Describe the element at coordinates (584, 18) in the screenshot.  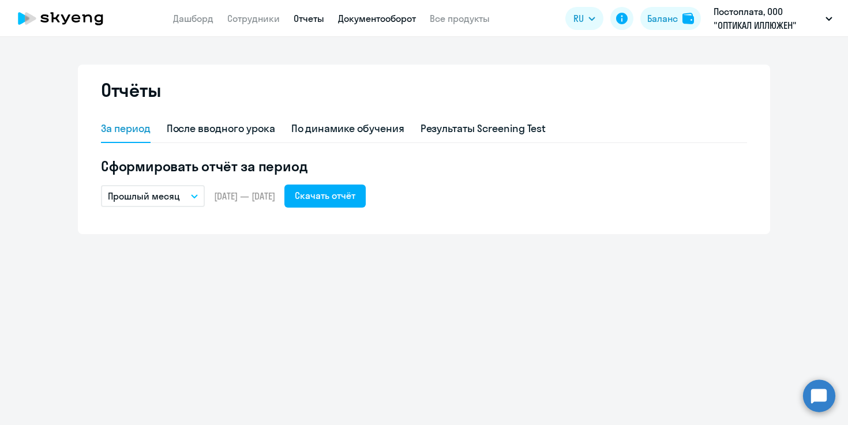
I see `button: RU` at that location.